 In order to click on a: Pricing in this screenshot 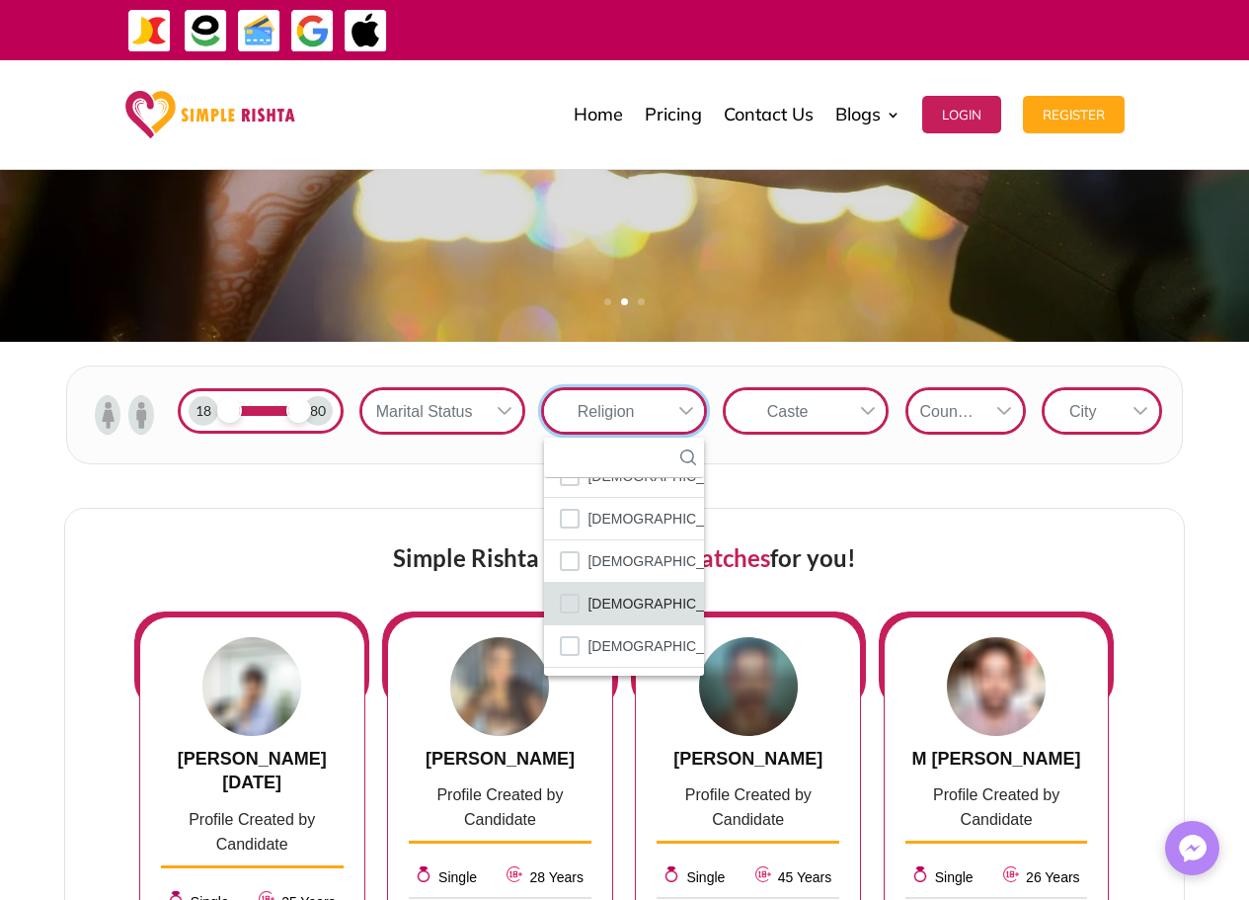, I will do `click(674, 115)`.